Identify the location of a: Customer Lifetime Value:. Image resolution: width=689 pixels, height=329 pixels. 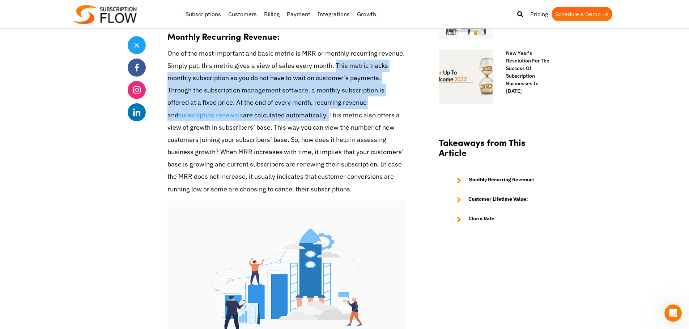
(502, 200).